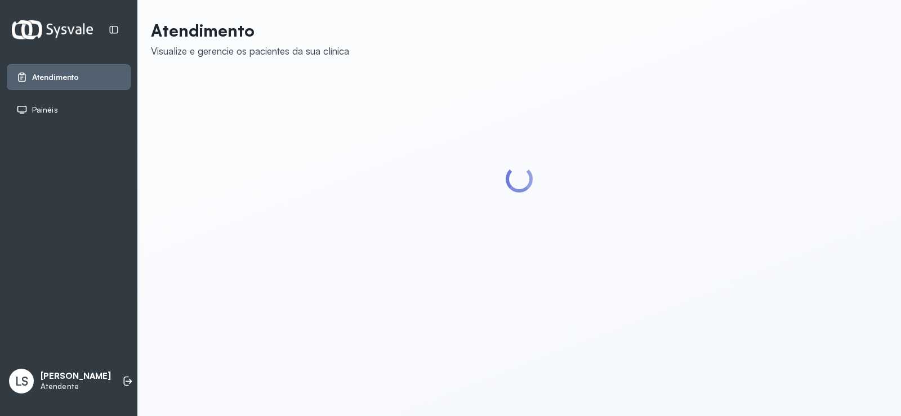  Describe the element at coordinates (52, 29) in the screenshot. I see `img: Logotipo do estabelecimento` at that location.